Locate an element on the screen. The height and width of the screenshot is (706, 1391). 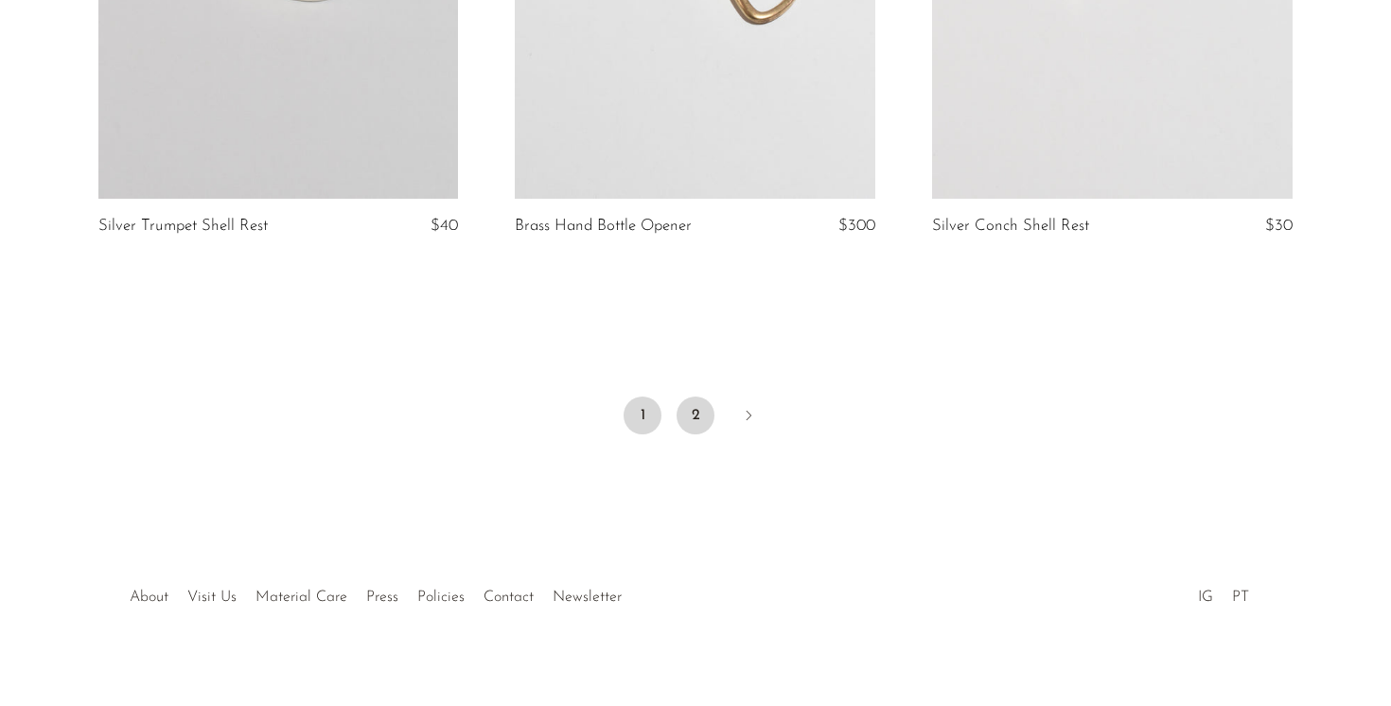
a: IG is located at coordinates (1205, 597).